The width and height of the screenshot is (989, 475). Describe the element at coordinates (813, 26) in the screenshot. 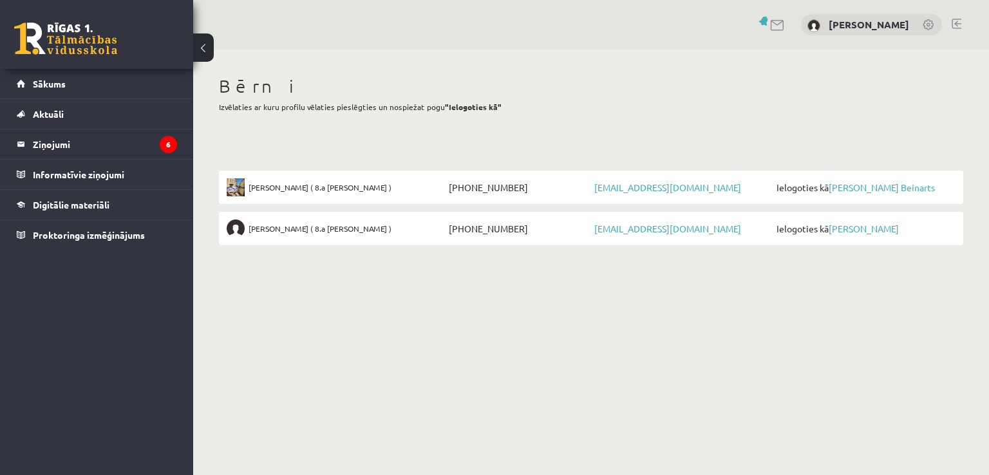

I see `img: Liene Beinarte` at that location.